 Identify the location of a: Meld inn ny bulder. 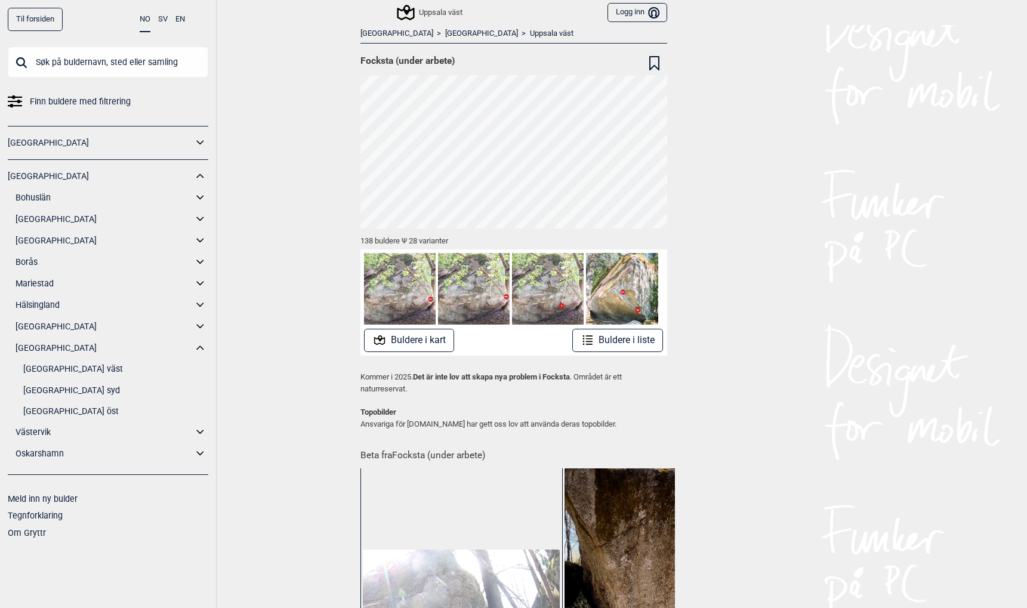
(42, 499).